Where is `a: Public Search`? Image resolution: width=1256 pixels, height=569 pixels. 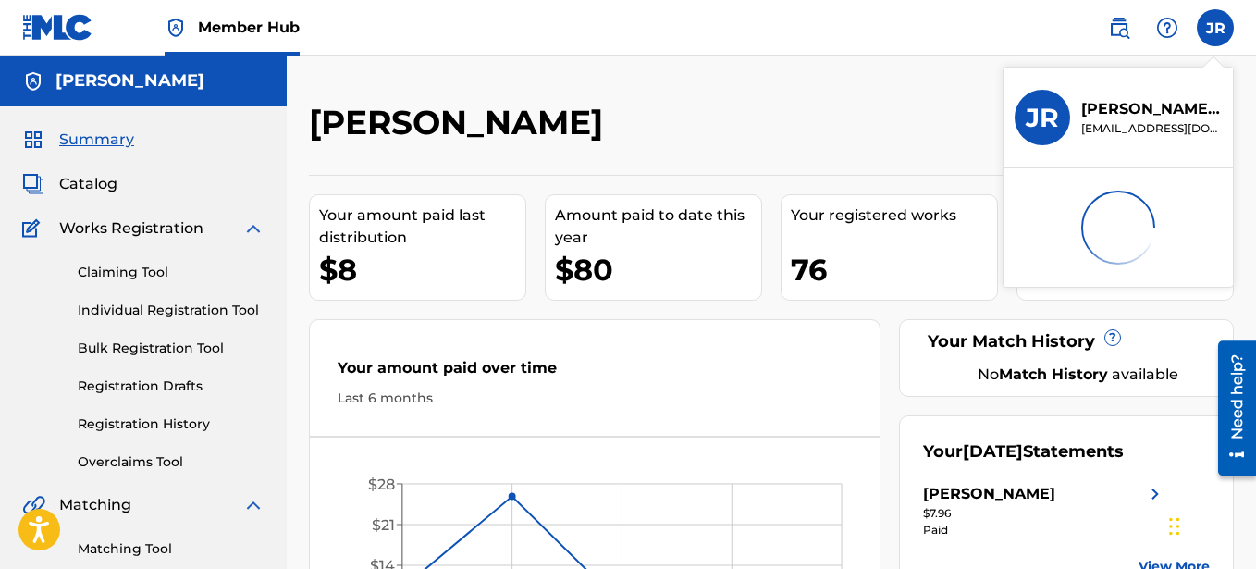
a: Public Search is located at coordinates (1119, 28).